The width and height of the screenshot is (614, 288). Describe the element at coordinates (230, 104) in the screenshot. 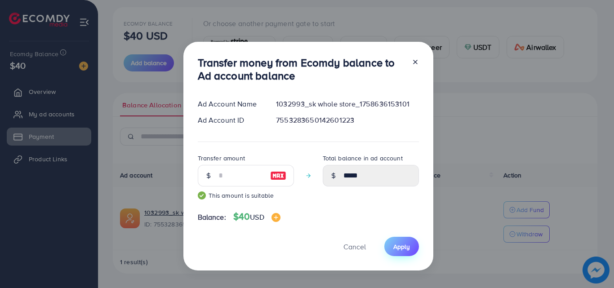

I see `div: Ad Account Name` at that location.